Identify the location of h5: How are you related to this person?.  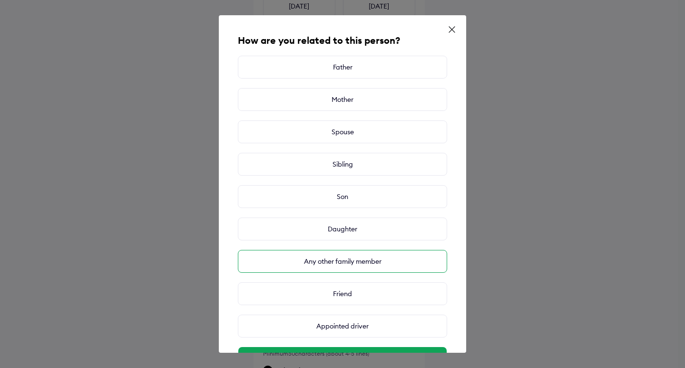
(343, 40).